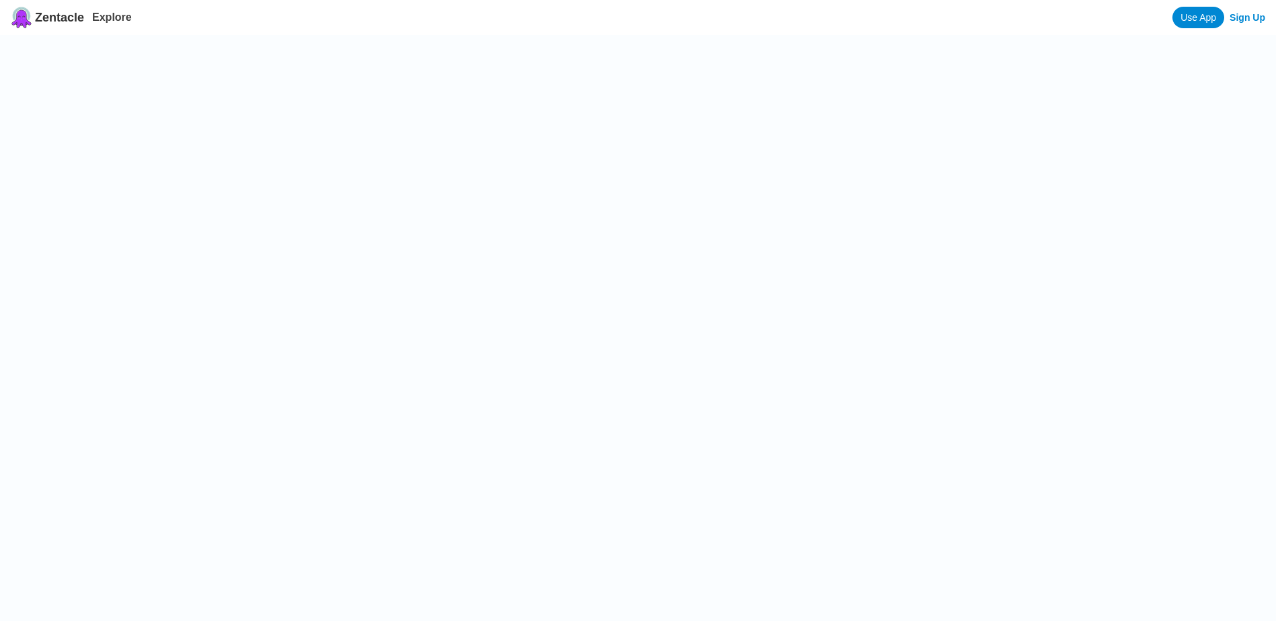 The image size is (1276, 621). What do you see at coordinates (112, 17) in the screenshot?
I see `a: Explore` at bounding box center [112, 17].